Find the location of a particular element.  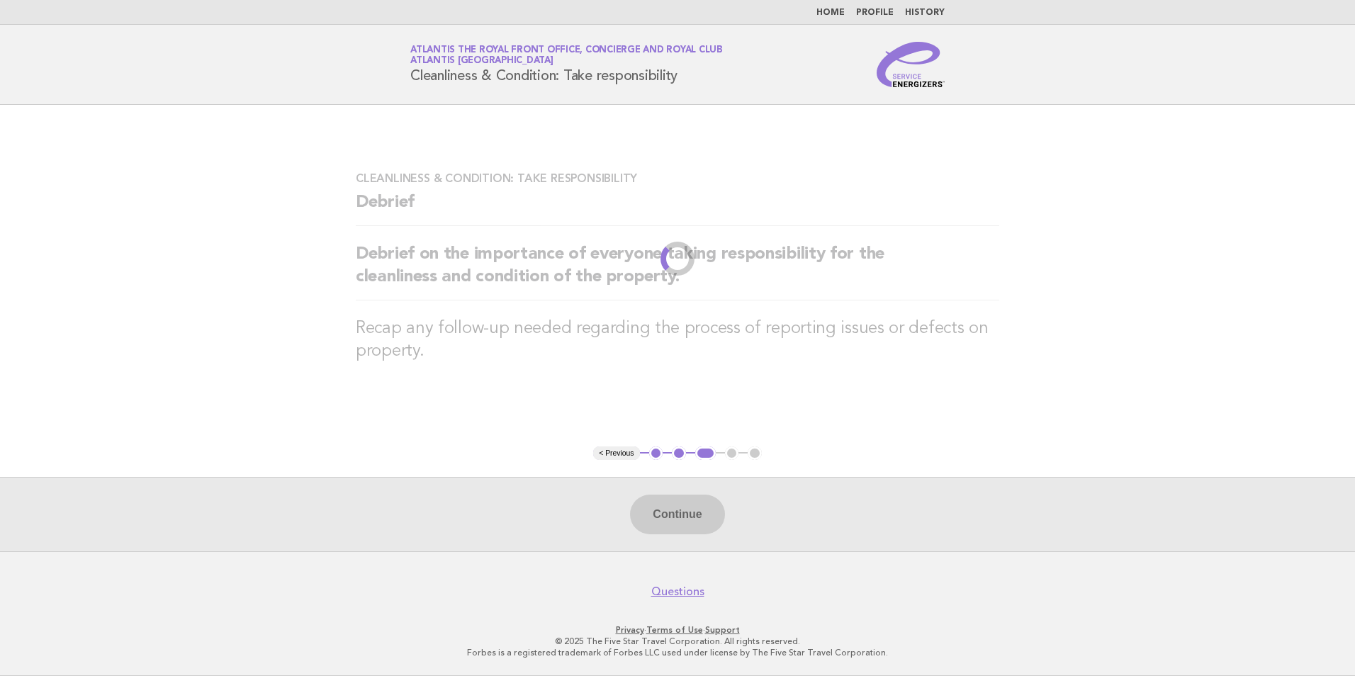

a: History is located at coordinates (925, 13).